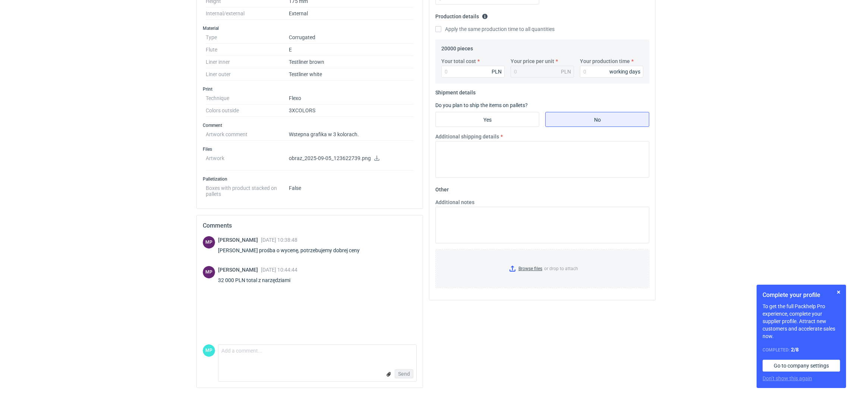 The width and height of the screenshot is (852, 394). Describe the element at coordinates (310, 125) in the screenshot. I see `h3: Comment` at that location.